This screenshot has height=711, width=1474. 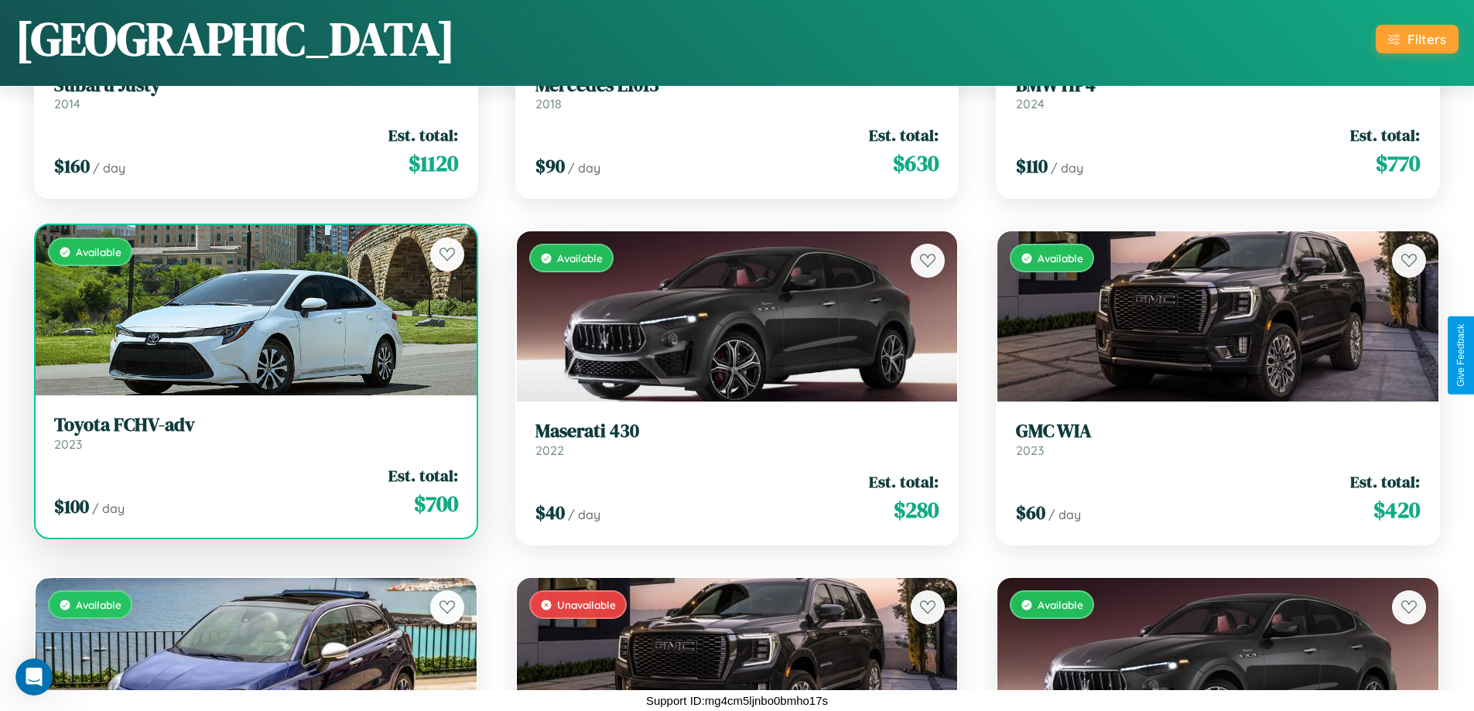 What do you see at coordinates (916, 510) in the screenshot?
I see `span: $ 280` at bounding box center [916, 510].